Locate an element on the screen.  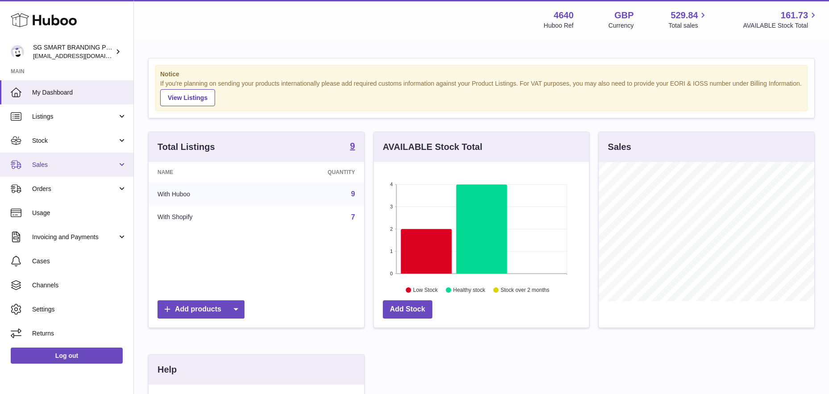
a: View Listings is located at coordinates (187, 98).